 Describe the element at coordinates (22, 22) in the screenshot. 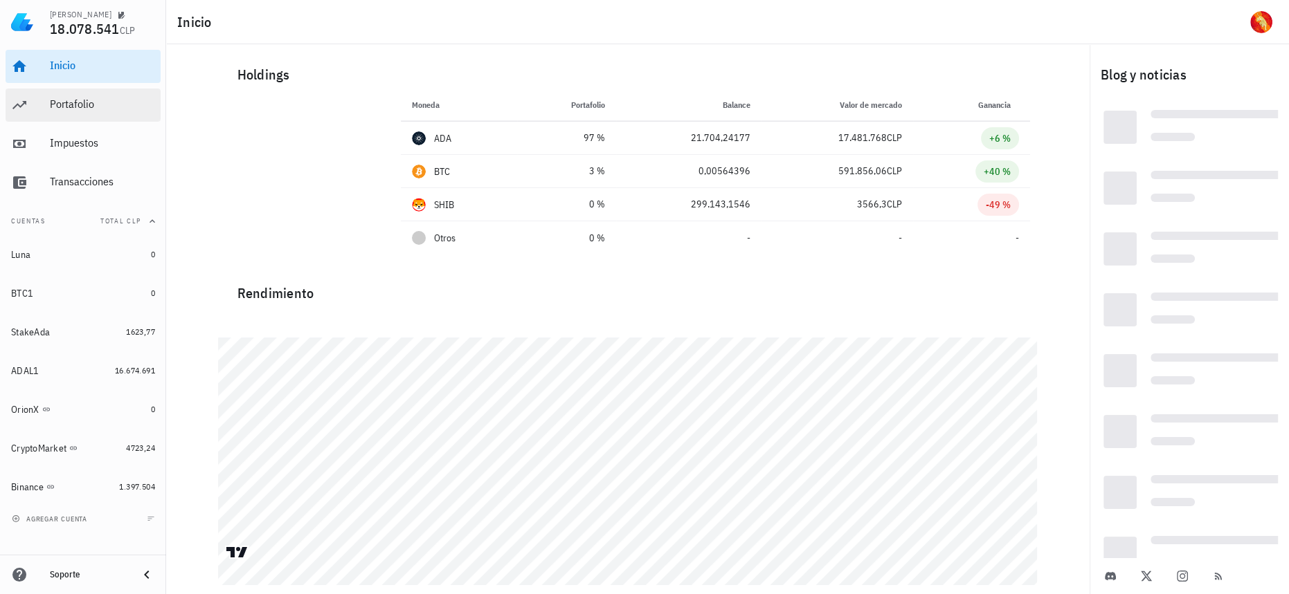

I see `img: LedgiFi` at that location.